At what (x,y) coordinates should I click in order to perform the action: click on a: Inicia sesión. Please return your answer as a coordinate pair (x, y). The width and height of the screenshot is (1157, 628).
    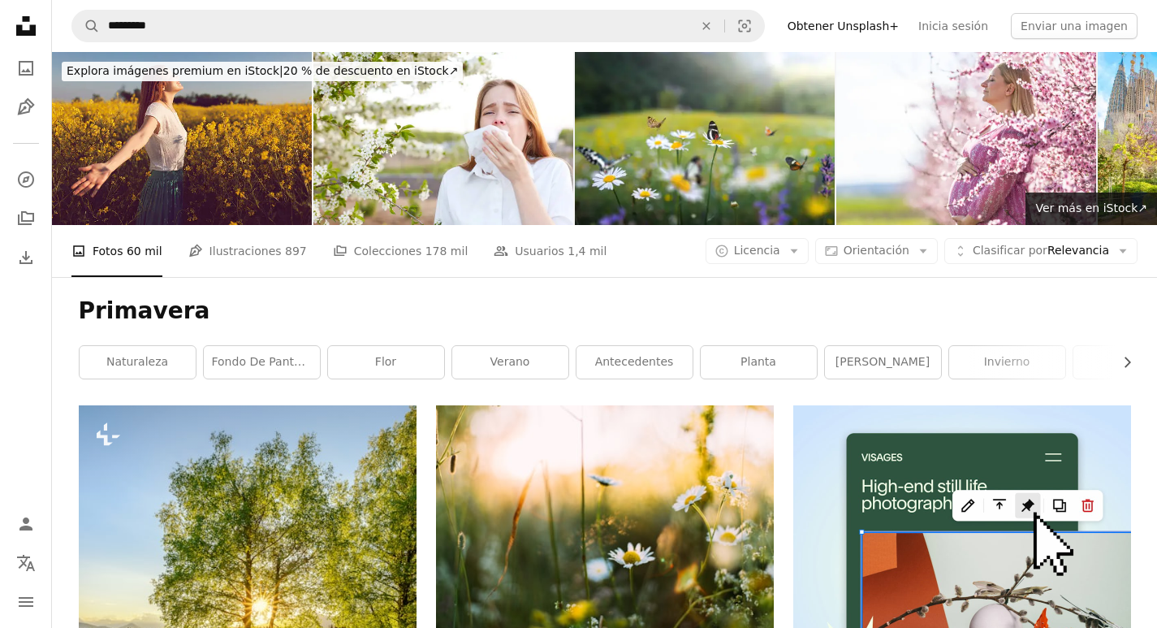
    Looking at the image, I should click on (953, 26).